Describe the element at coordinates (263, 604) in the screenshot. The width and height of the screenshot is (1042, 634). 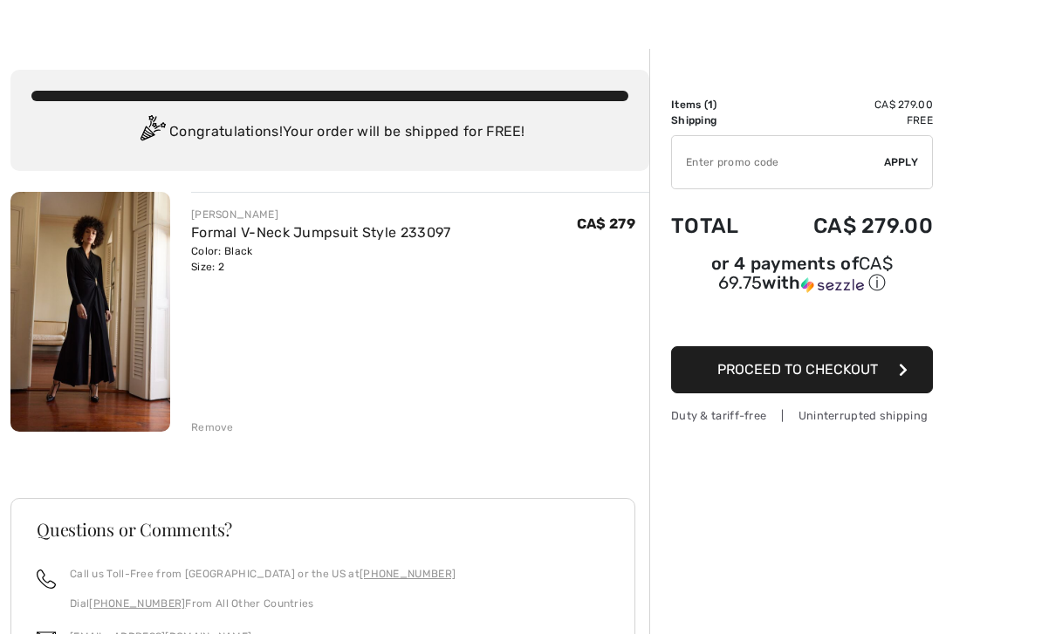
I see `p: Dial From All Other Countries` at that location.